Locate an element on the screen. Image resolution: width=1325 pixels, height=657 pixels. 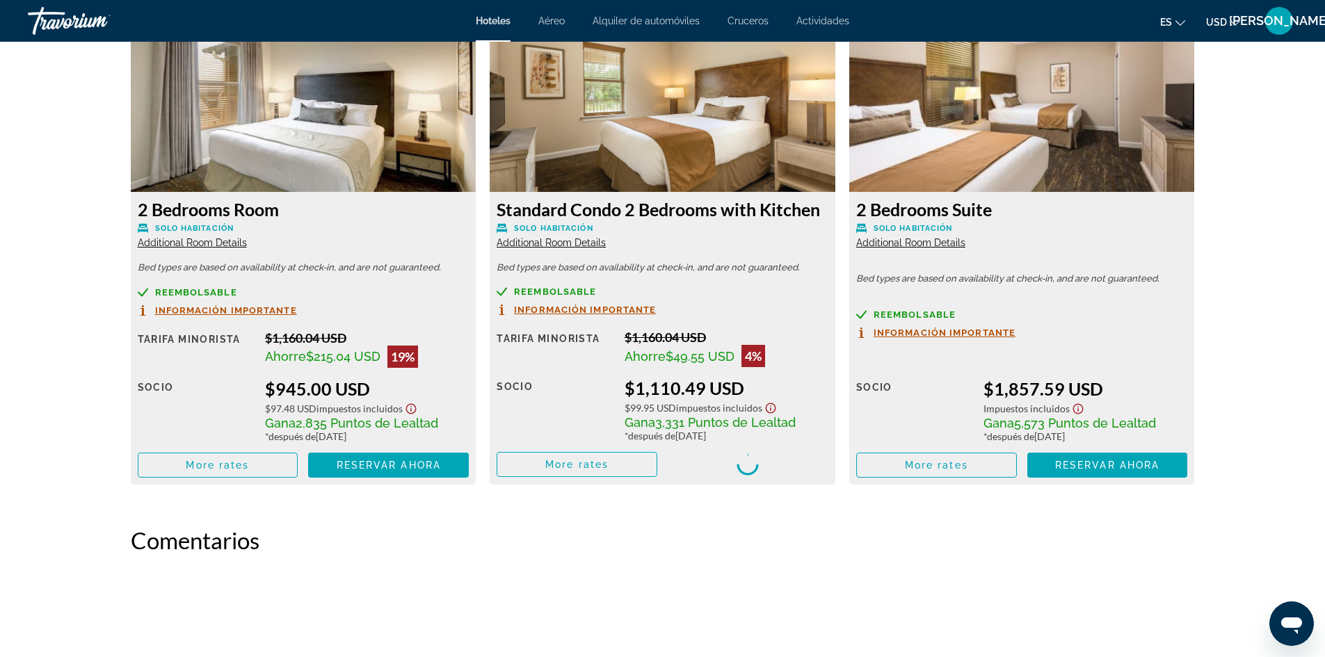
span: es is located at coordinates (1166, 22).